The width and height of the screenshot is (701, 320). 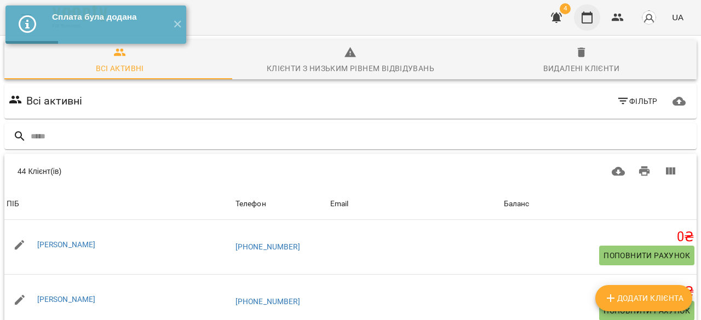 I want to click on div: Видалені клієнти, so click(x=581, y=68).